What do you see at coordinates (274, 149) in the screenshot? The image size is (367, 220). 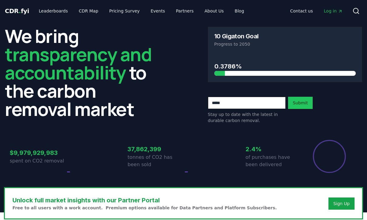 I see `h3: 2.4%` at bounding box center [274, 149].